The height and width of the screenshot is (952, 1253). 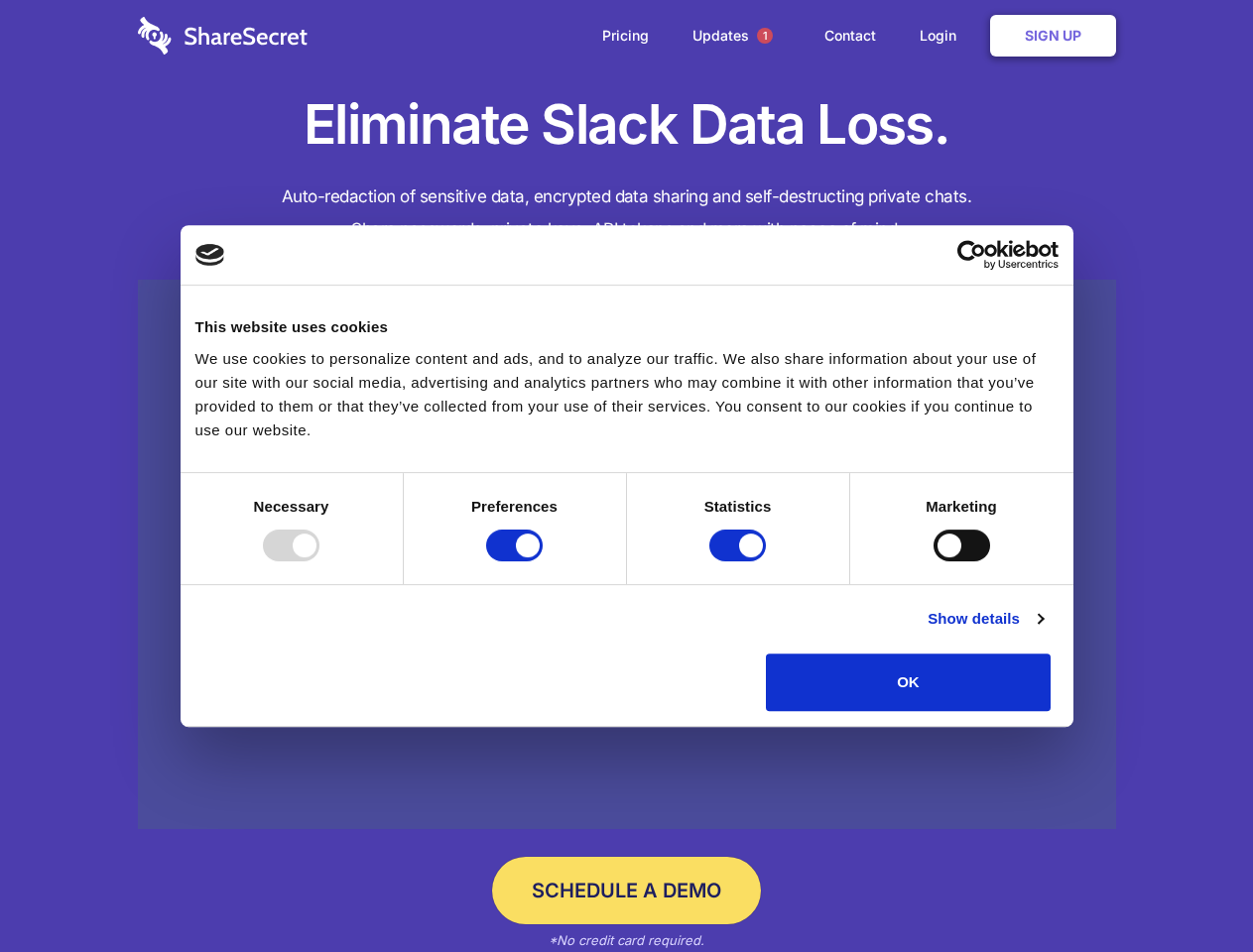 I want to click on a: Pricing, so click(x=625, y=36).